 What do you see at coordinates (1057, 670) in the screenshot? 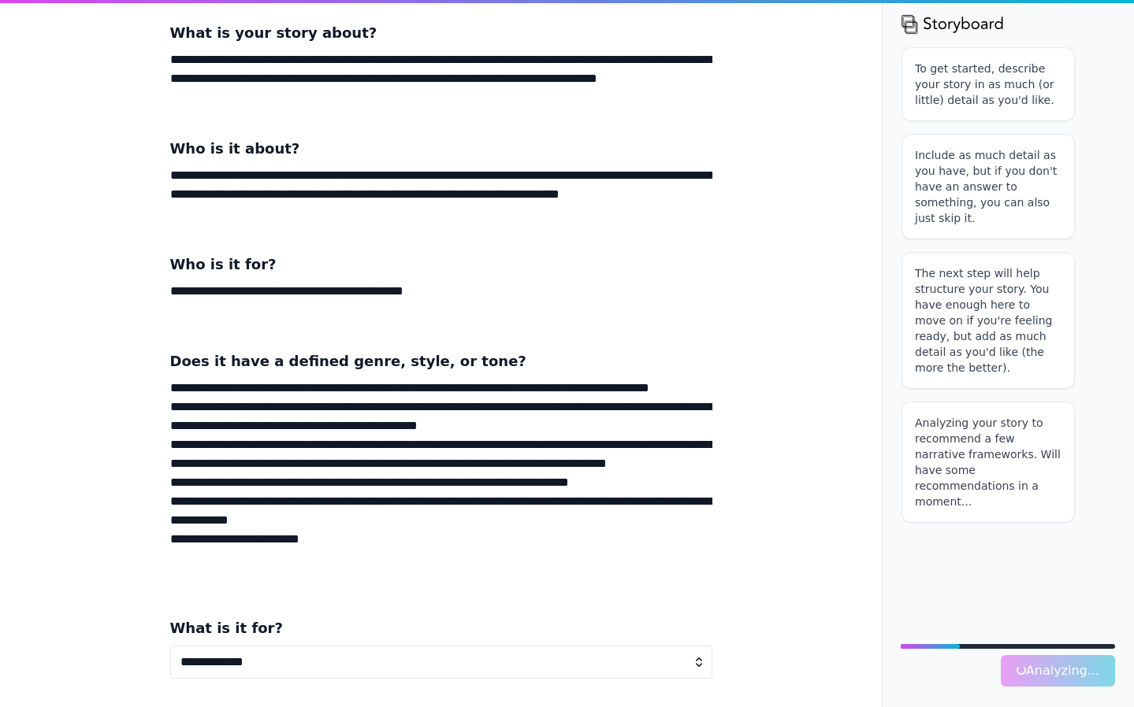
I see `span: Analyzing...` at bounding box center [1057, 670].